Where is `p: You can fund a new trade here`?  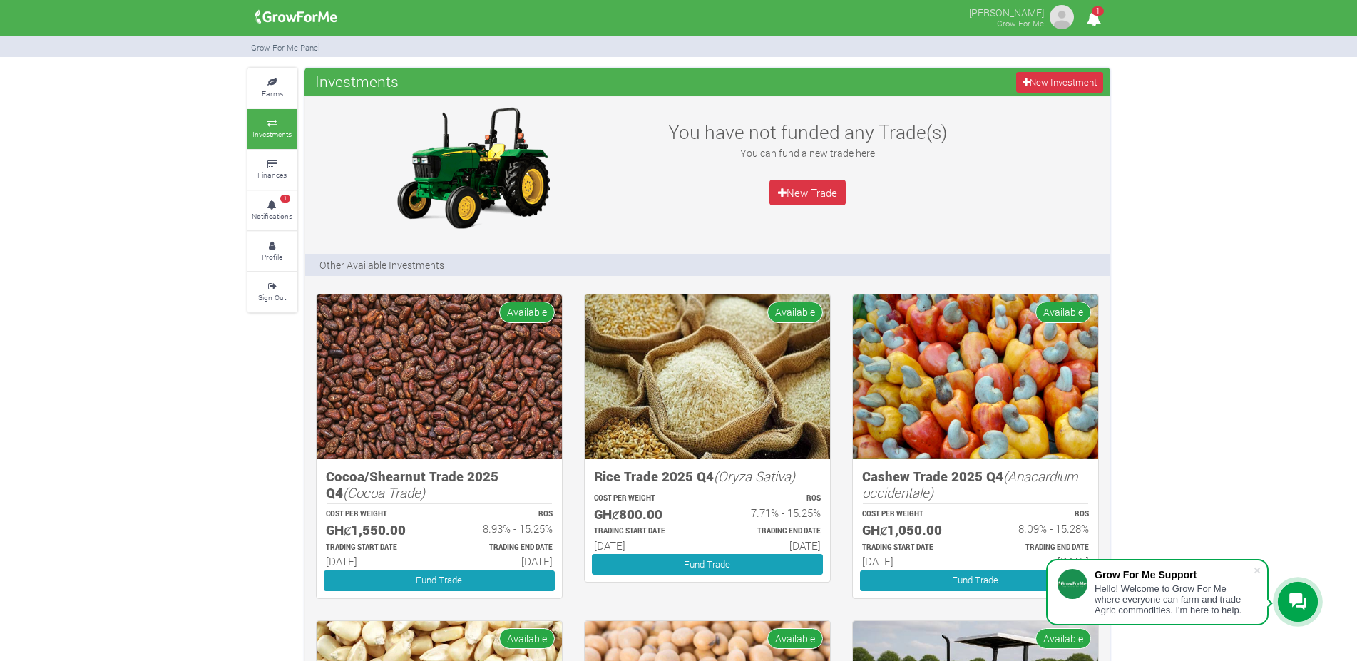
p: You can fund a new trade here is located at coordinates (808, 153).